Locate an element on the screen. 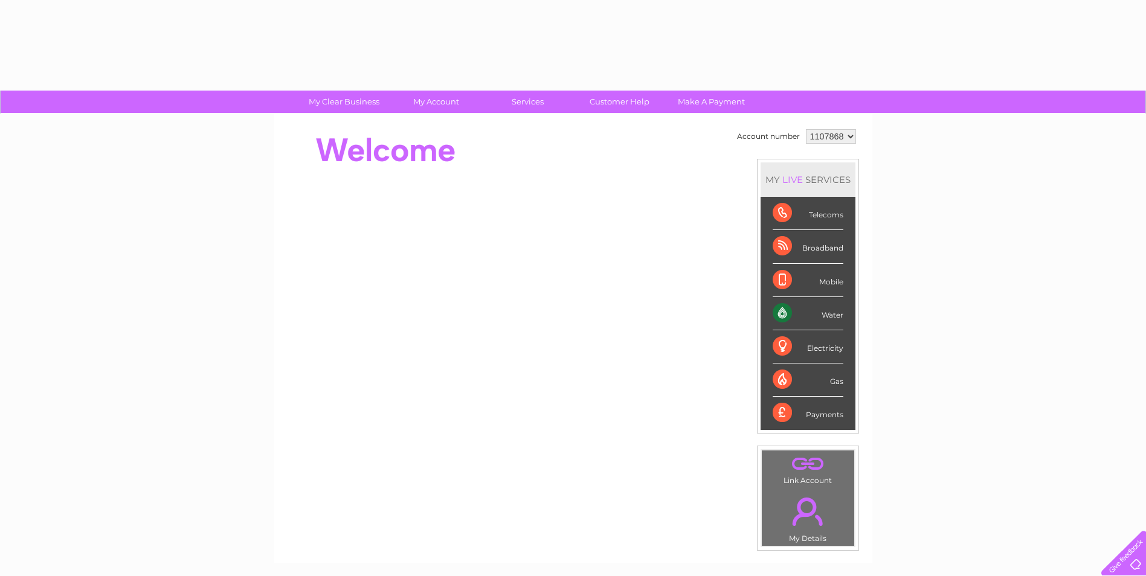  td: Account number is located at coordinates (768, 136).